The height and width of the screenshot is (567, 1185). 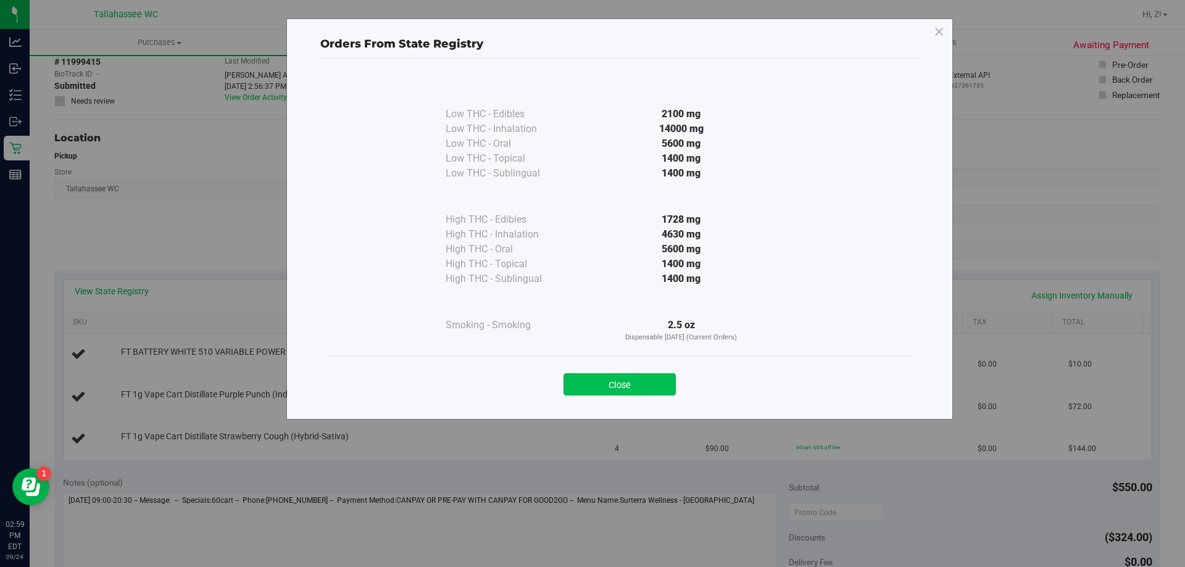 I want to click on div: High THC - Sublingual, so click(x=507, y=279).